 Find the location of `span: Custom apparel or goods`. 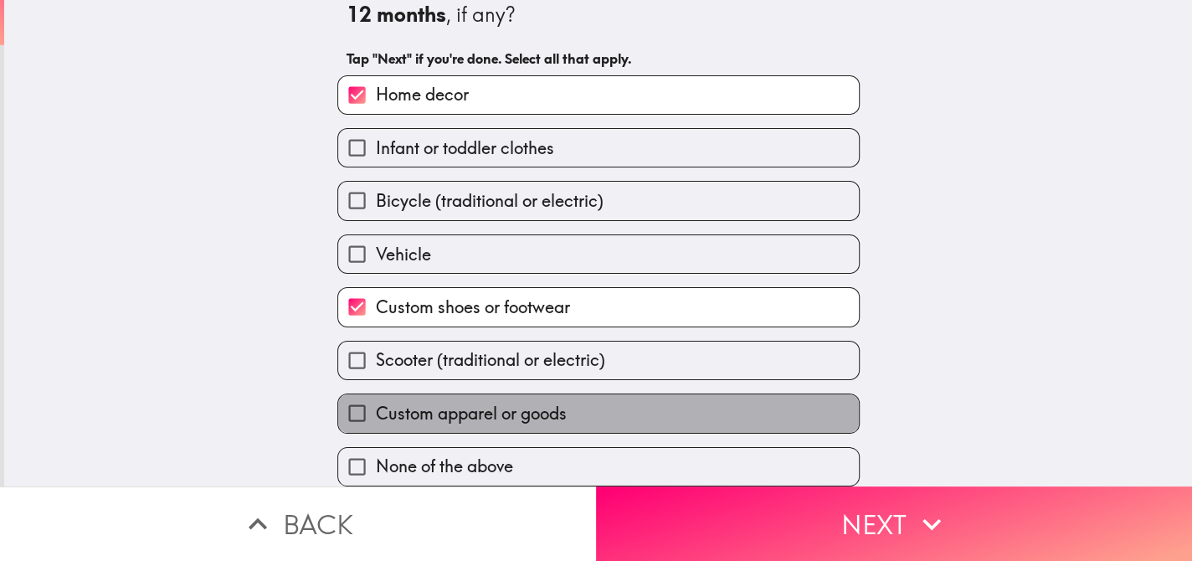

span: Custom apparel or goods is located at coordinates (471, 413).